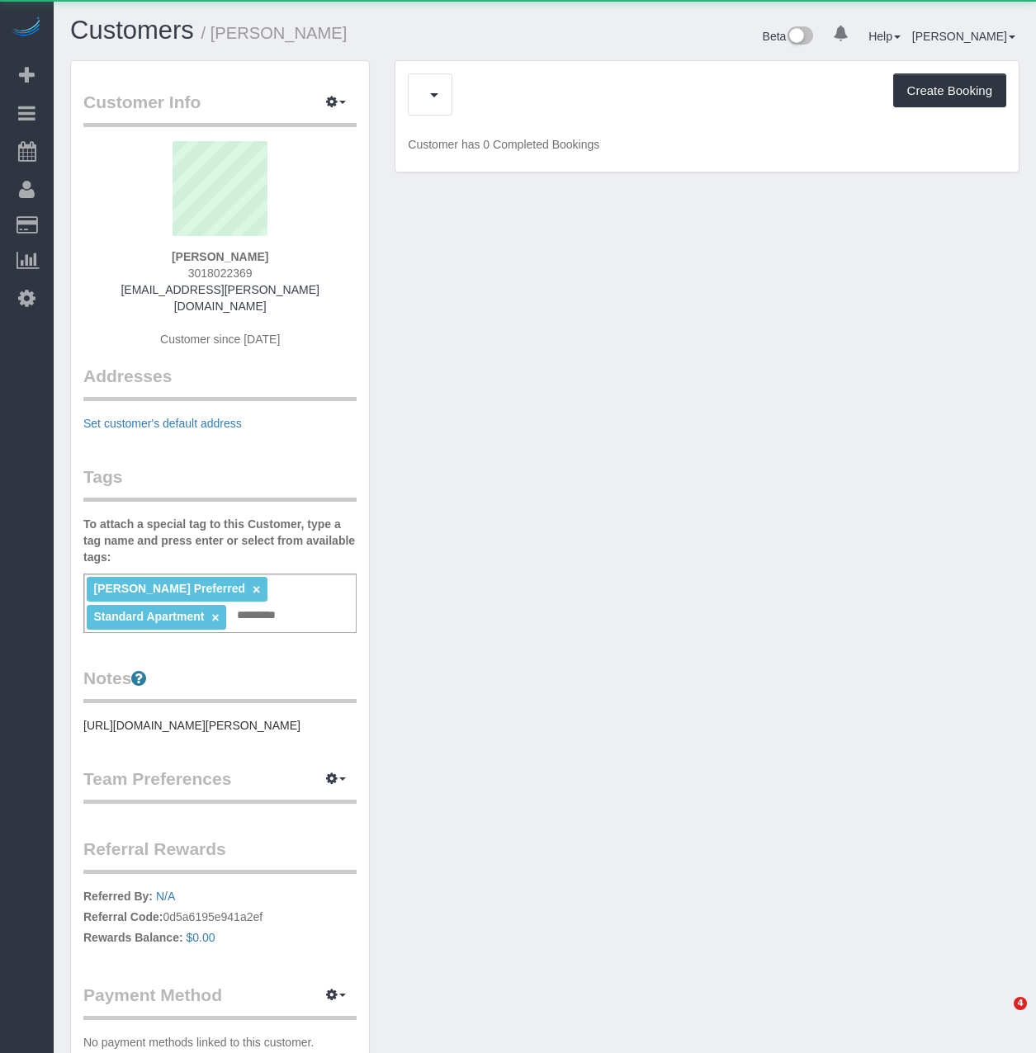 This screenshot has width=1036, height=1053. I want to click on legend: Customer Info, so click(220, 108).